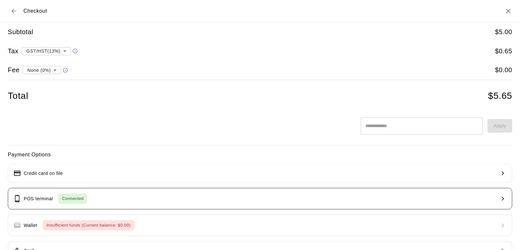 Image resolution: width=520 pixels, height=250 pixels. I want to click on h4: Total, so click(18, 96).